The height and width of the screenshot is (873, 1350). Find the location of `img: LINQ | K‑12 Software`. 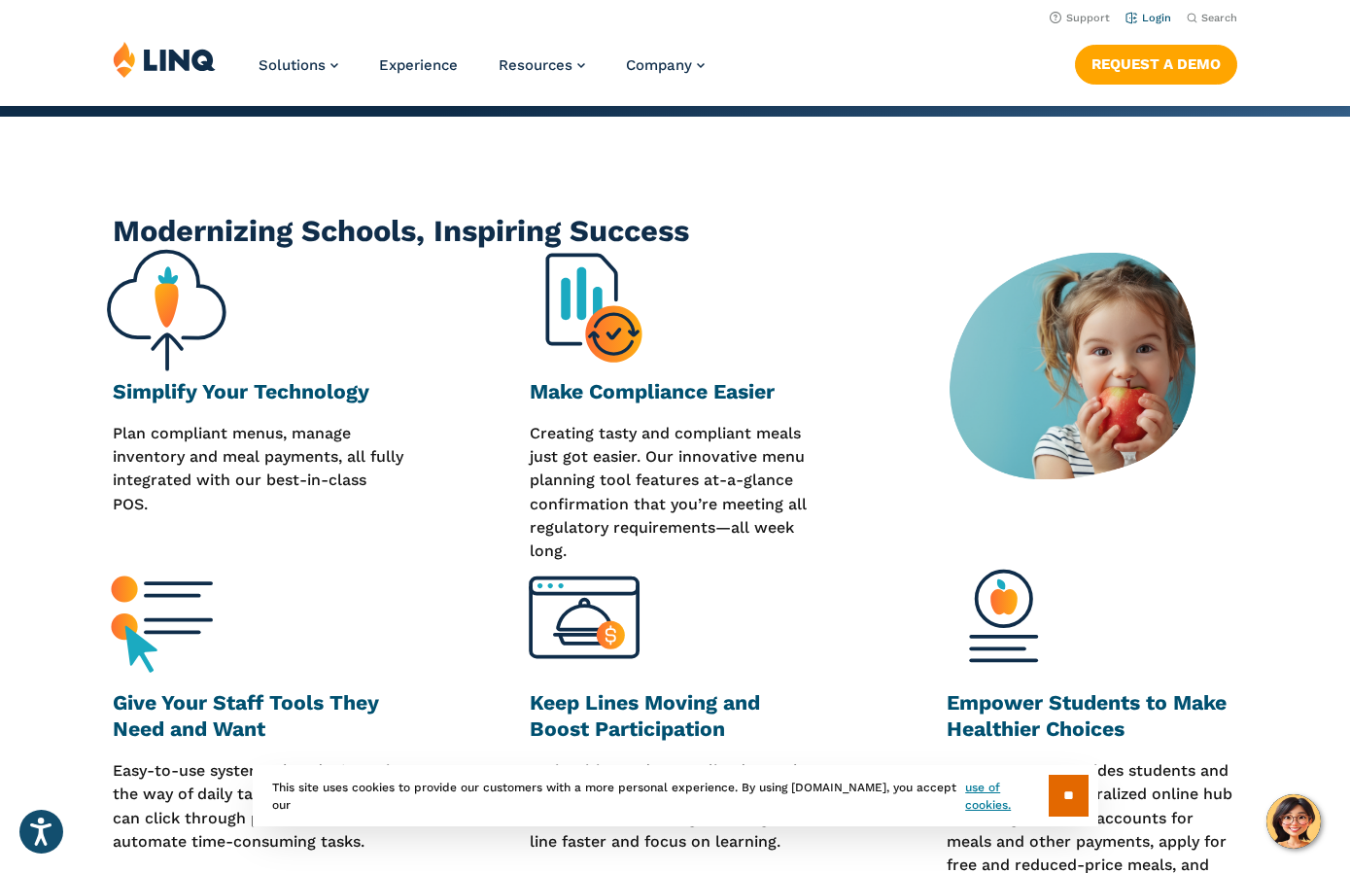

img: LINQ | K‑12 Software is located at coordinates (164, 59).